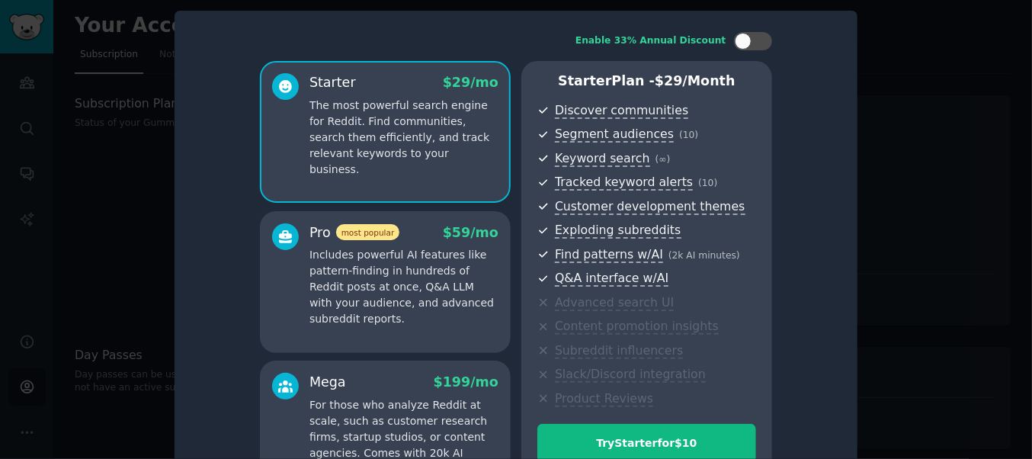 The width and height of the screenshot is (1032, 459). Describe the element at coordinates (623, 182) in the screenshot. I see `span: Tracked keyword alerts` at that location.